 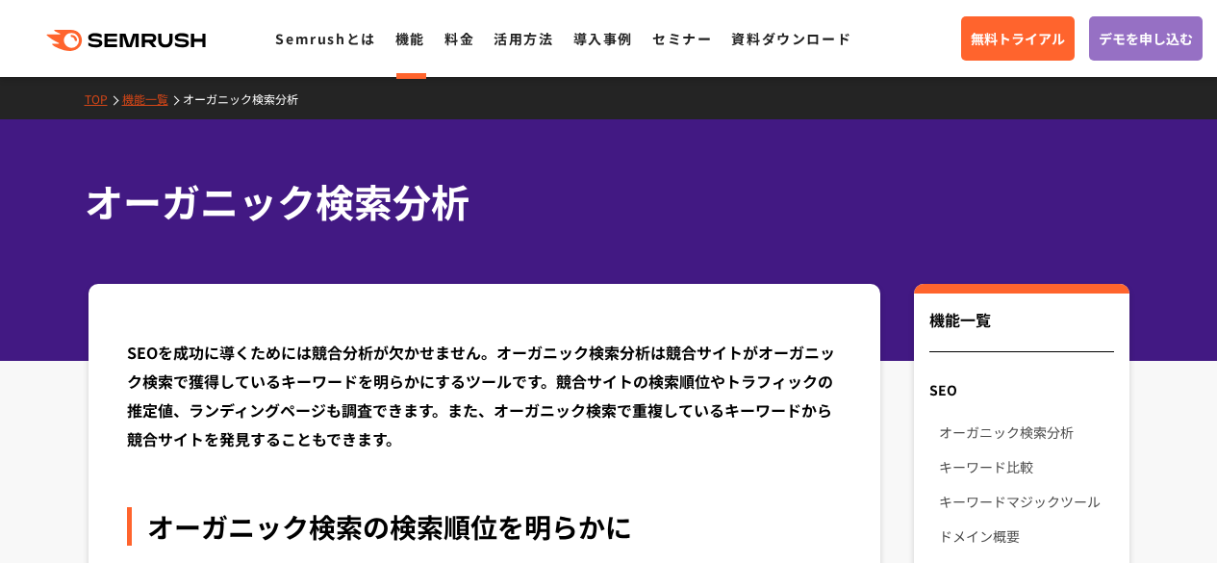 What do you see at coordinates (485, 395) in the screenshot?
I see `div: SEOを成功に導くためには競合分析が欠かせません。オーガニック検索分析は競合サイトがオーガニック検索で獲得しているキーワードを明らかにするツールです。競合サイトの検索順位やトラフィックの推定値、...` at bounding box center [485, 395].